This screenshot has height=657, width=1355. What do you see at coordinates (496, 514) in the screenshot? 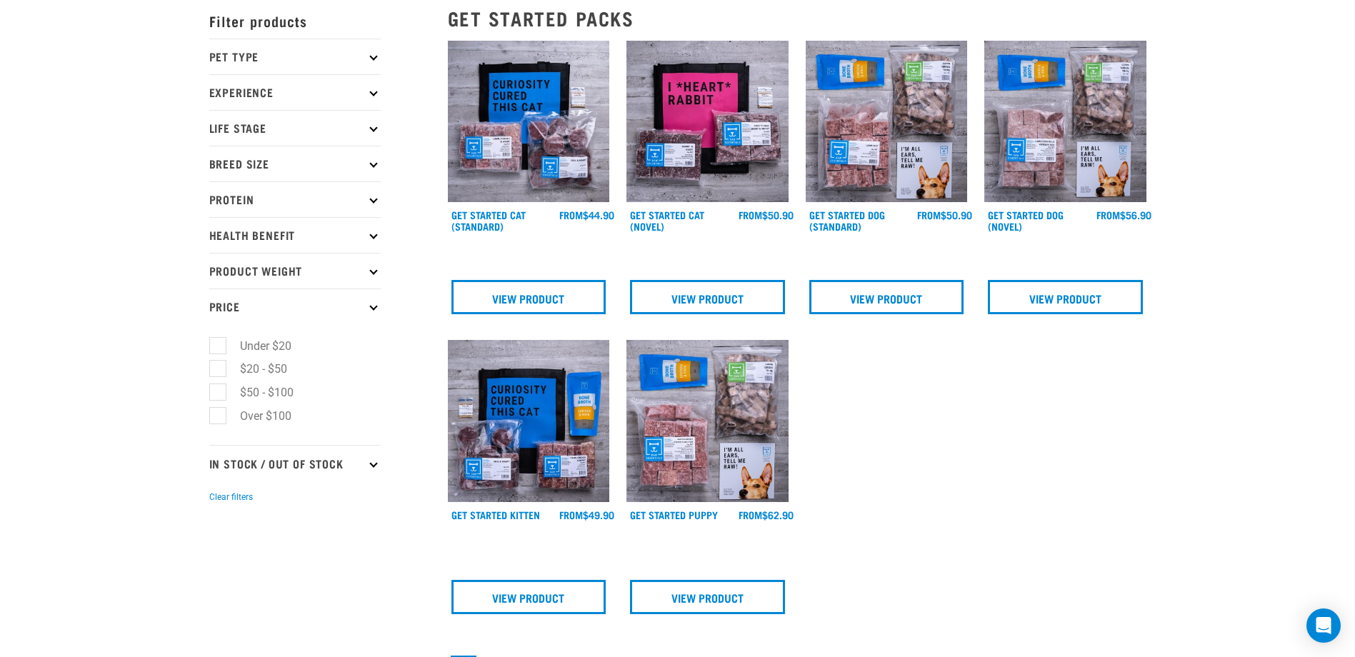
I see `a: Get Started Kitten` at bounding box center [496, 514].